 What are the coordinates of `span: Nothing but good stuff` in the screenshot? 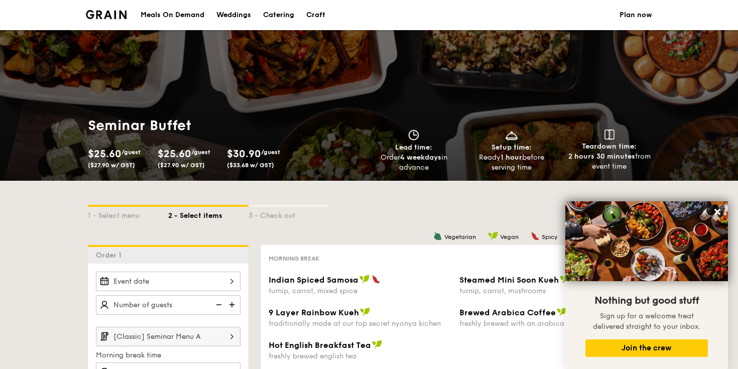 It's located at (647, 301).